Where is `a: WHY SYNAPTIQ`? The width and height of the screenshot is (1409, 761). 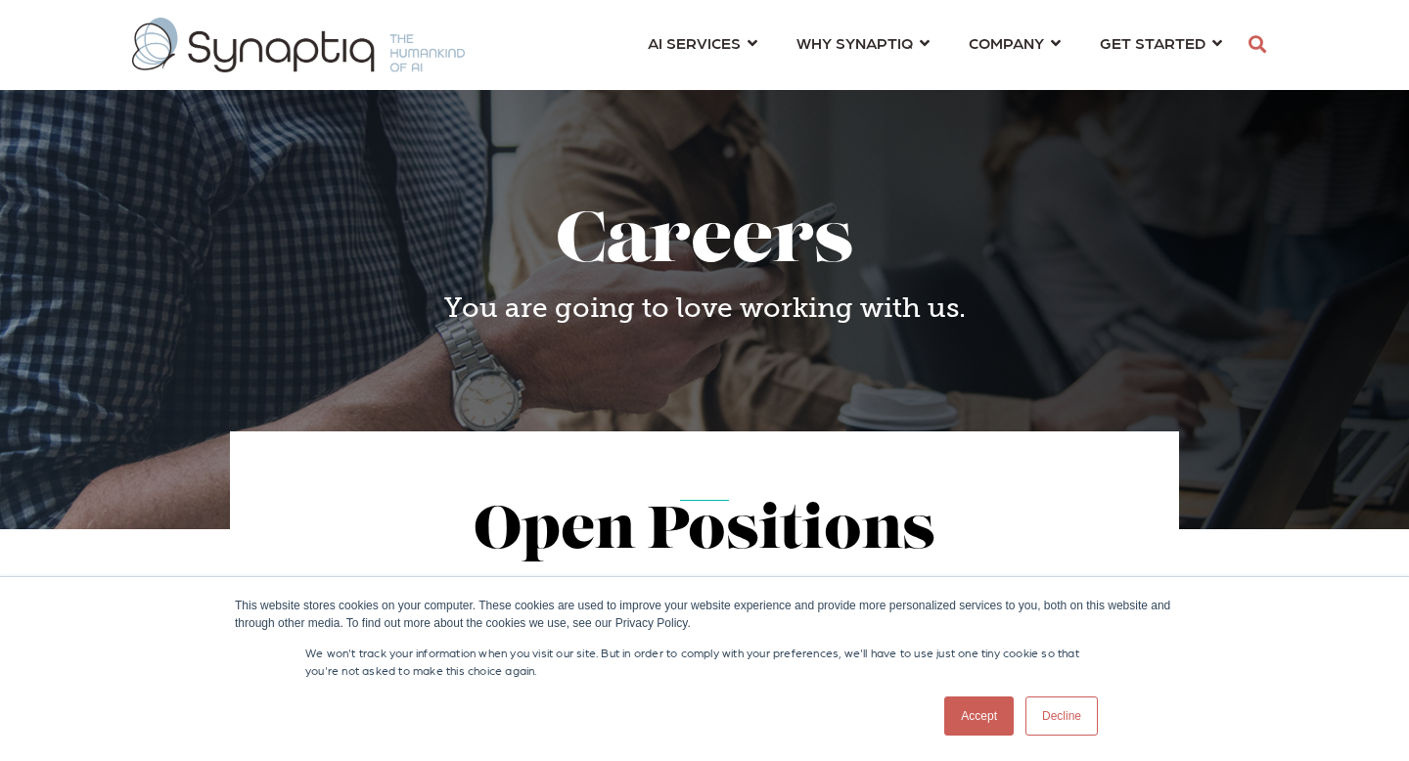 a: WHY SYNAPTIQ is located at coordinates (863, 42).